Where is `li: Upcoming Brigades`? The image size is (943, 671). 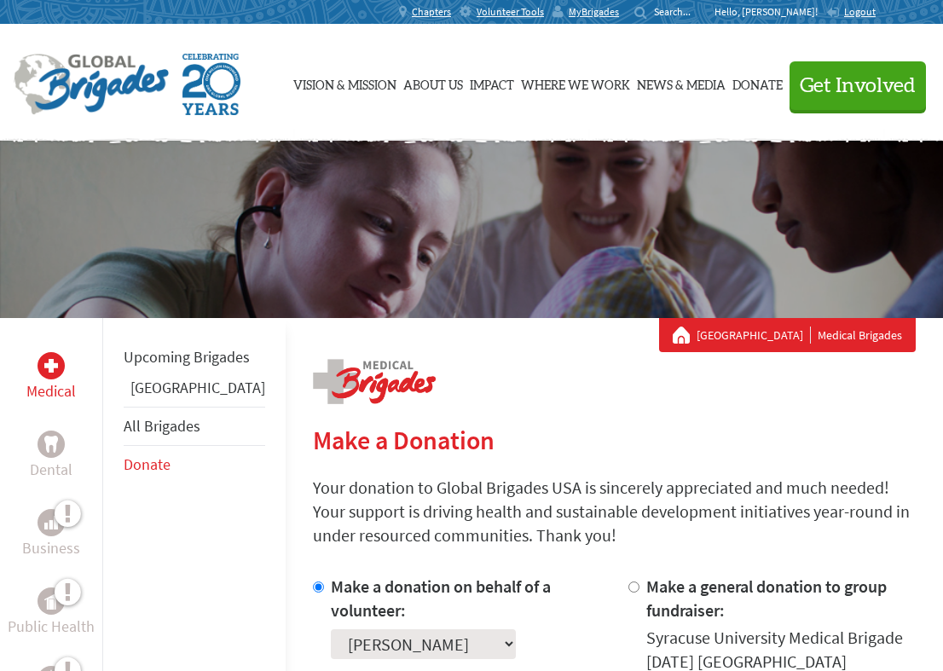
li: Upcoming Brigades is located at coordinates (194, 357).